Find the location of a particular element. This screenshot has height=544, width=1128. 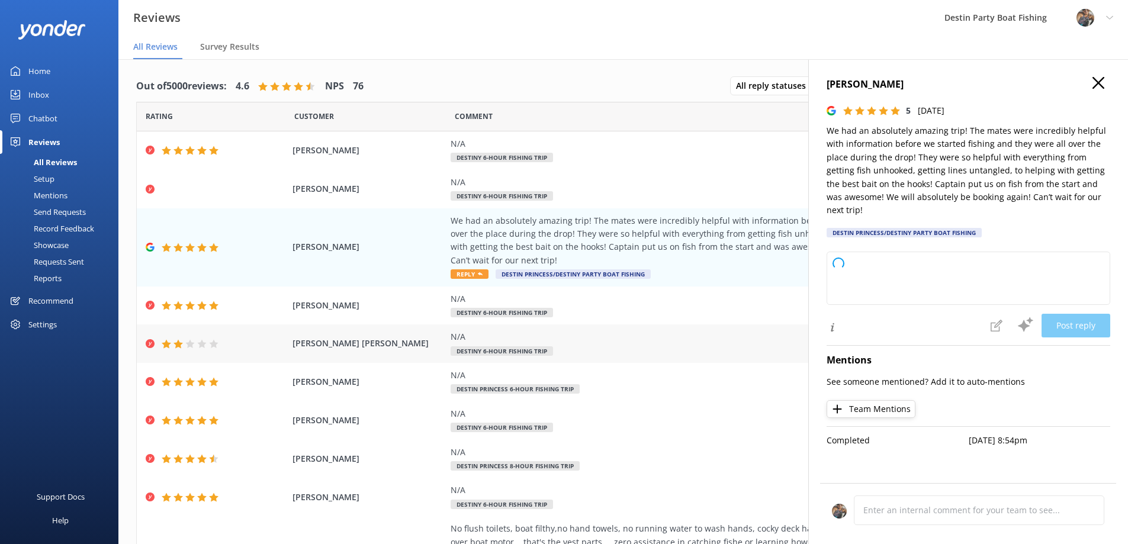

button: Close is located at coordinates (1098, 83).